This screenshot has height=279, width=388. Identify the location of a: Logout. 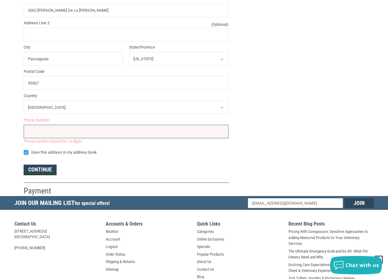
(112, 247).